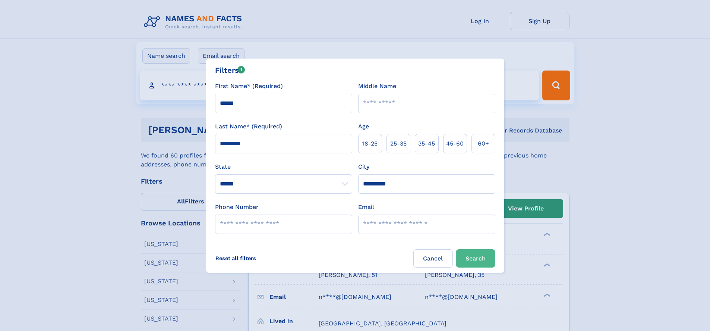 This screenshot has height=331, width=710. I want to click on span: 25‑35, so click(398, 143).